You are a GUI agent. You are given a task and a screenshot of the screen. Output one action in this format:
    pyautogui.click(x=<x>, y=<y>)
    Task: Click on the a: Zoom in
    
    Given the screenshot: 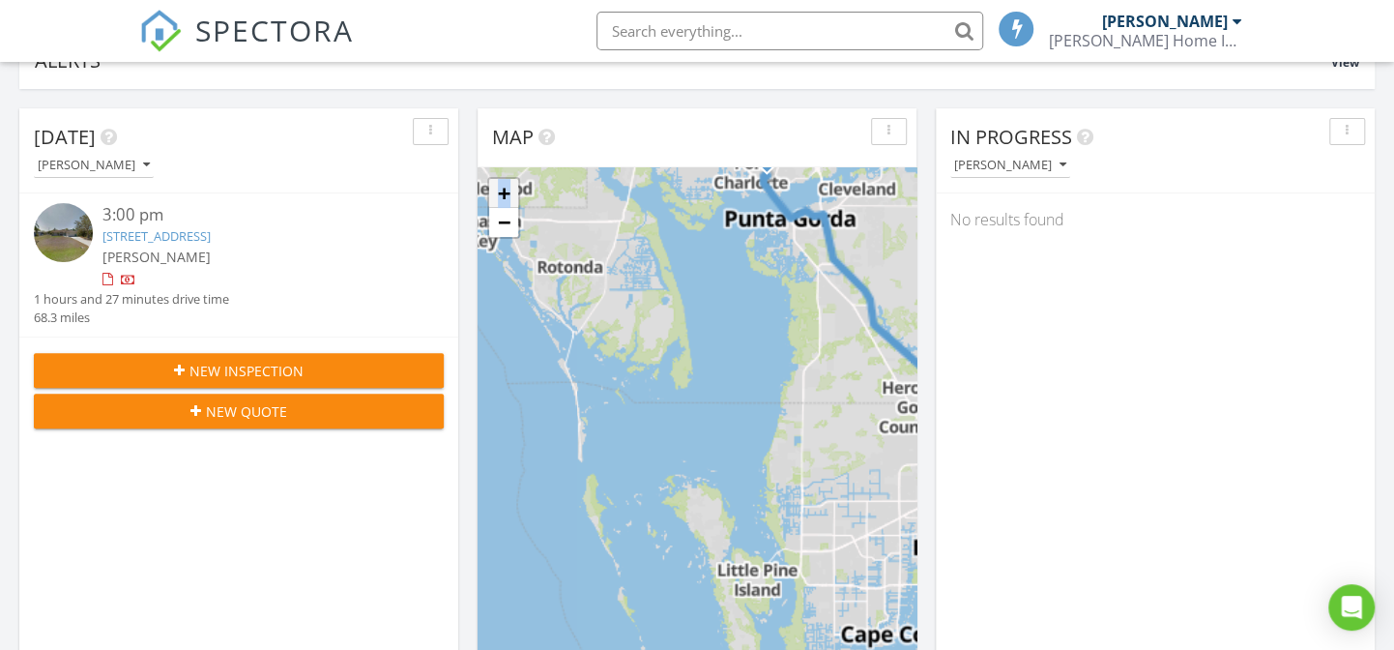 What is the action you would take?
    pyautogui.click(x=504, y=193)
    